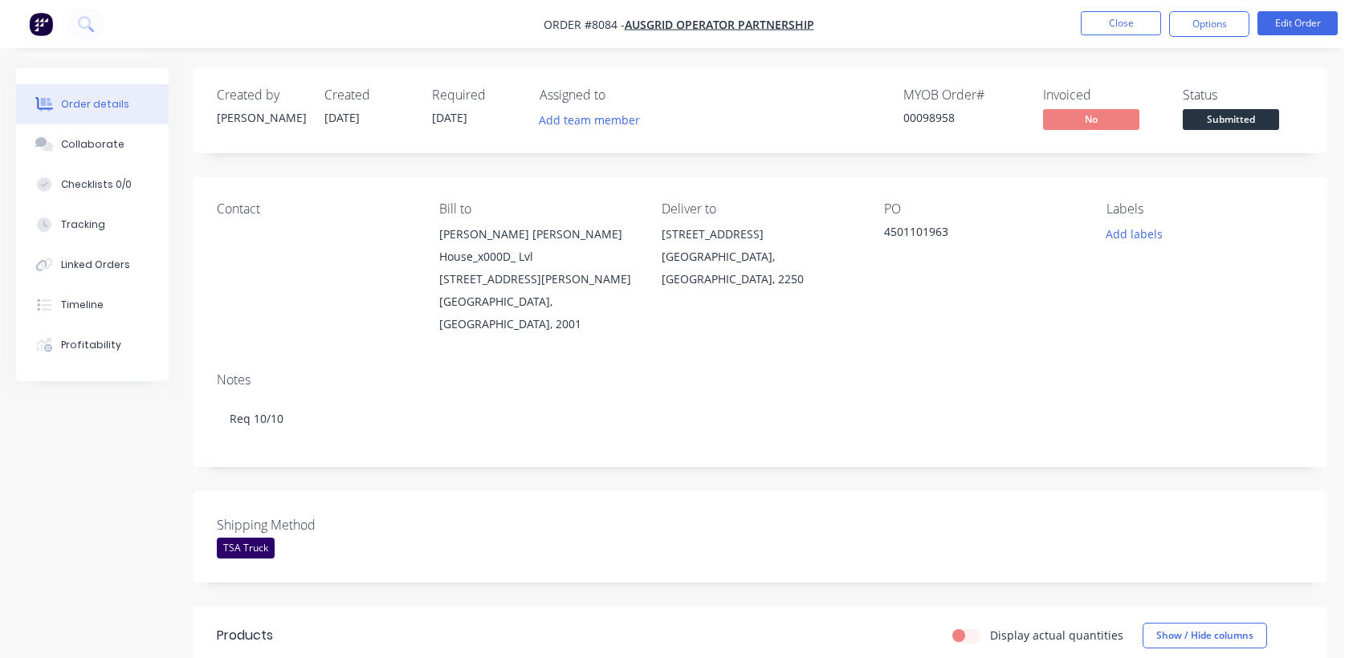 This screenshot has height=658, width=1357. What do you see at coordinates (476, 95) in the screenshot?
I see `div: Required` at bounding box center [476, 95].